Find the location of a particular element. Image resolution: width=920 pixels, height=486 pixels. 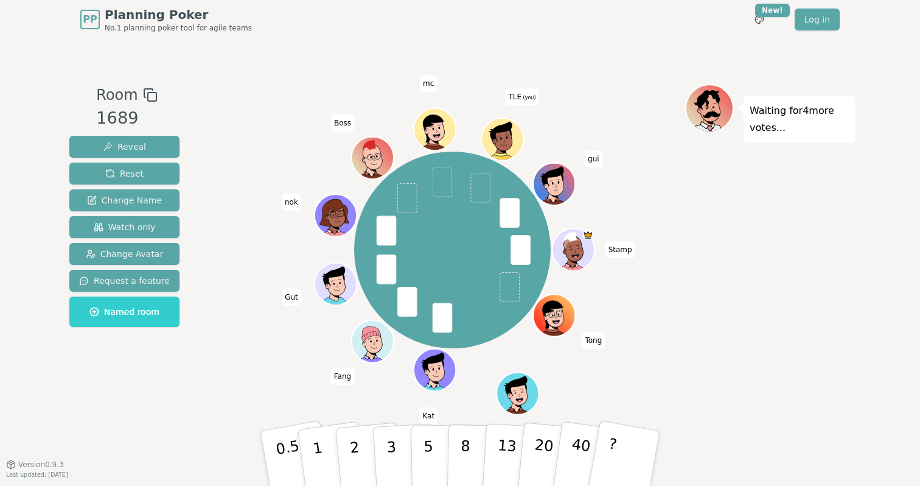

div: New! is located at coordinates (772, 10).